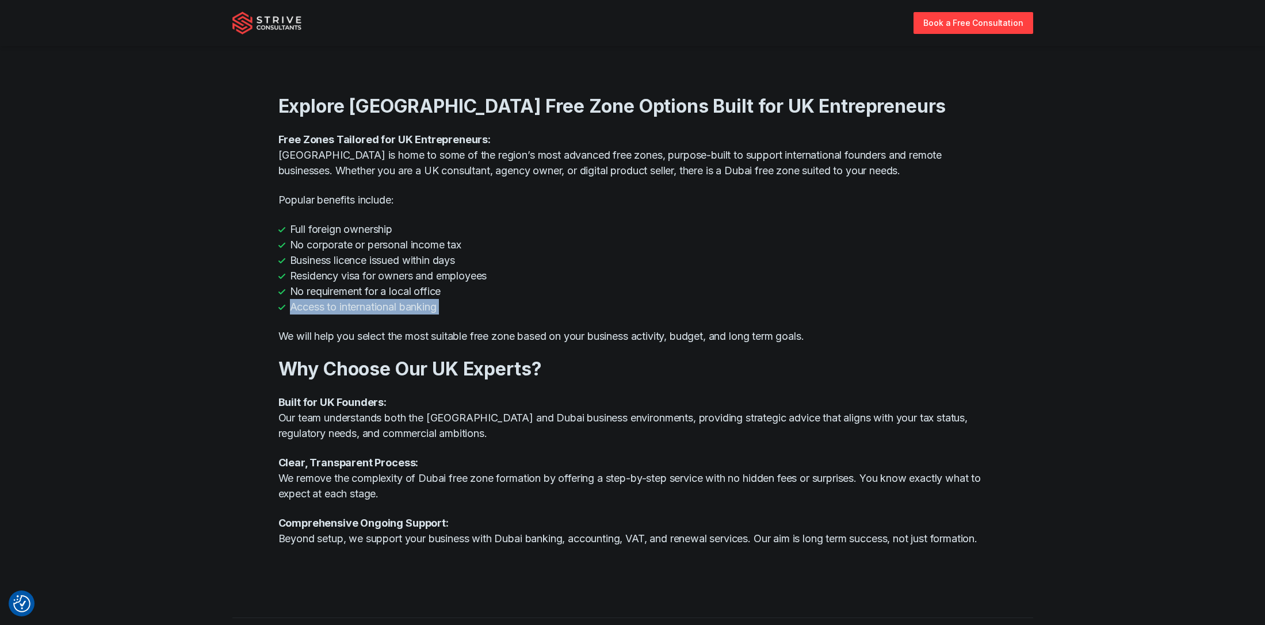 The image size is (1265, 625). I want to click on li: Full foreign ownership, so click(633, 229).